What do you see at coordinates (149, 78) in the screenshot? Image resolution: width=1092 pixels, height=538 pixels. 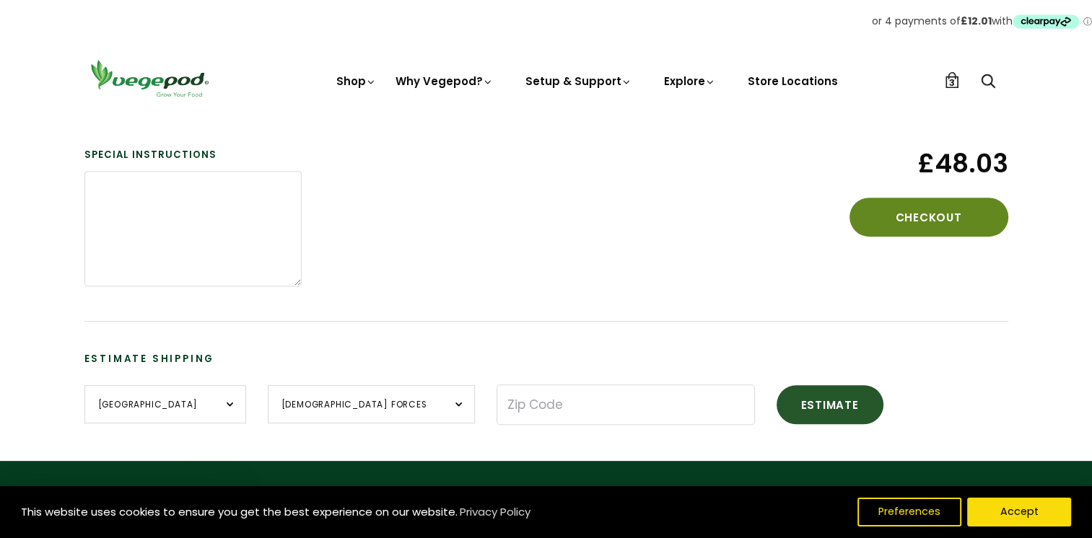 I see `img: Vegepod` at bounding box center [149, 78].